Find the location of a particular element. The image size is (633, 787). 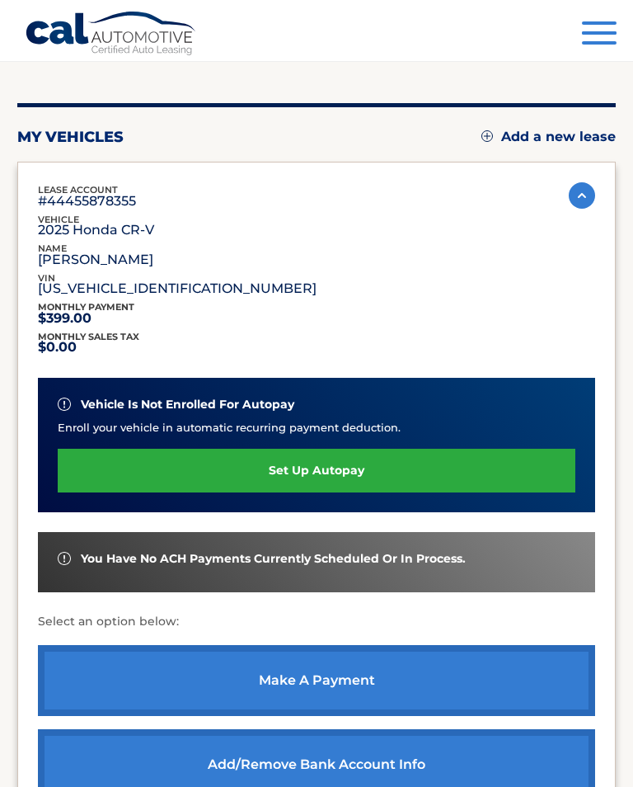

p: $0.00 is located at coordinates (88, 347).